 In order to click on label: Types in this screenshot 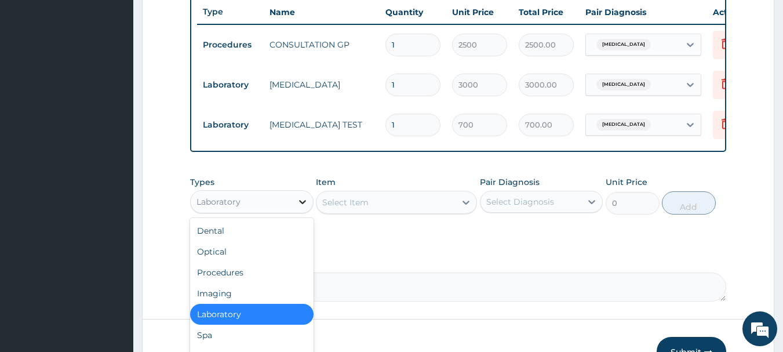, I will do `click(202, 182)`.